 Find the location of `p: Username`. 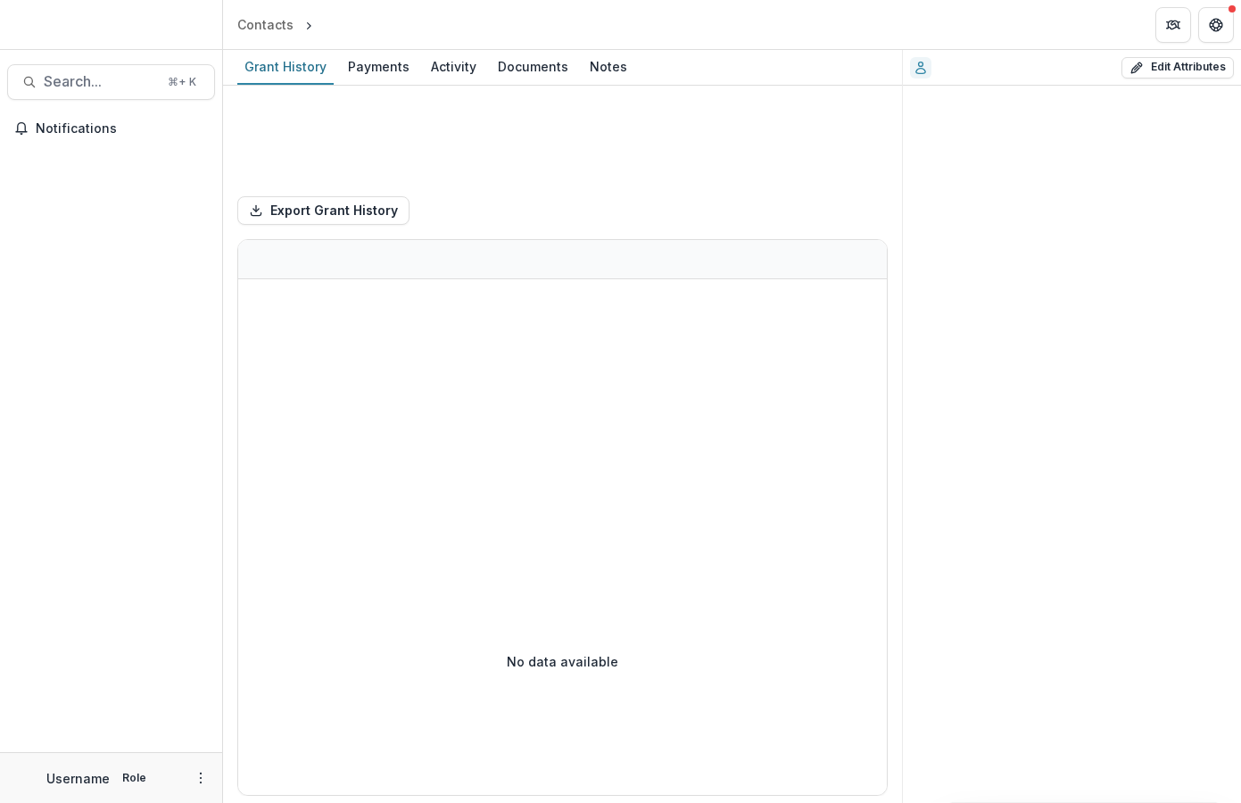

p: Username is located at coordinates (78, 778).